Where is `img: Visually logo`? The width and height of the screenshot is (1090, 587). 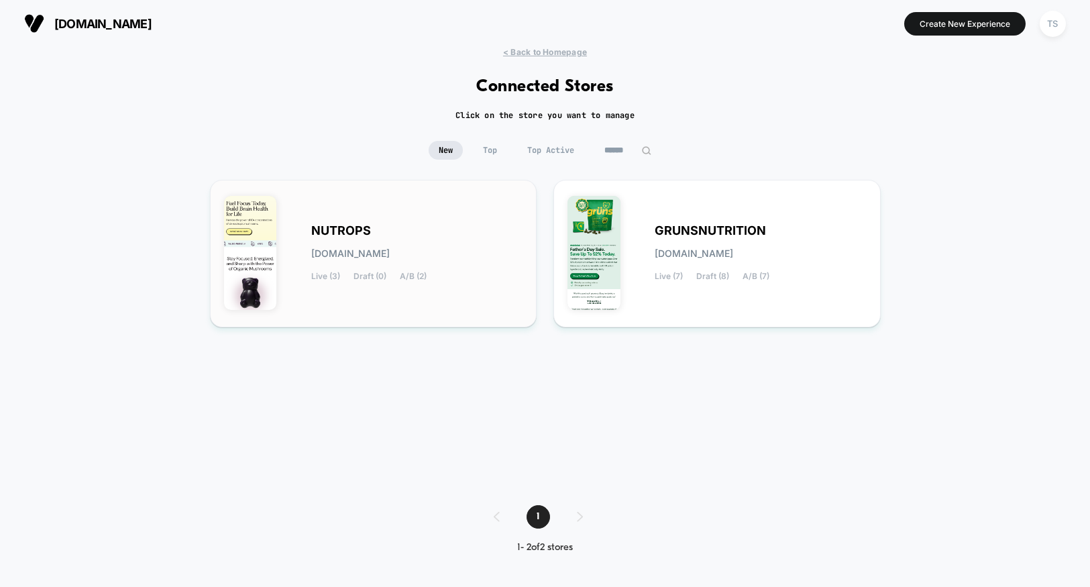 img: Visually logo is located at coordinates (34, 23).